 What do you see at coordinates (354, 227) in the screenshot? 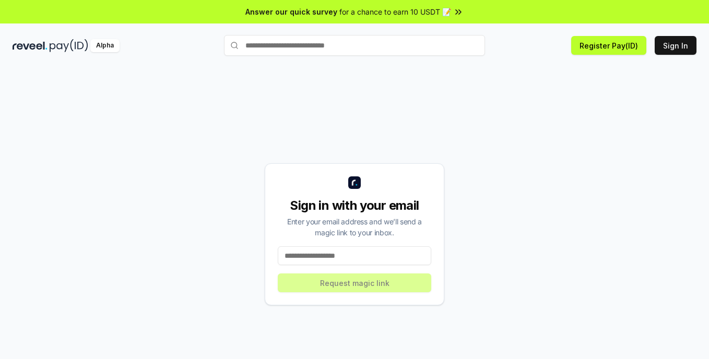
I see `div: Enter your email address and we’ll send a magic link to your inbox.` at bounding box center [354, 227].